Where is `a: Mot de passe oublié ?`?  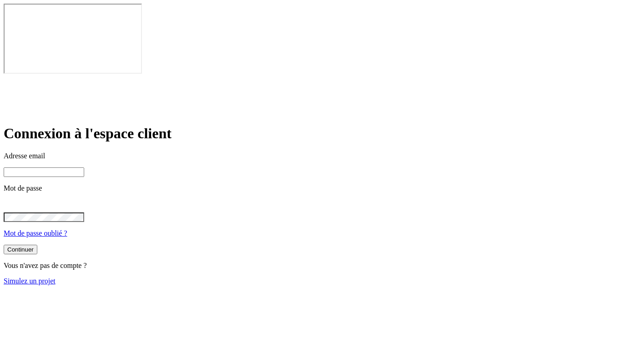 a: Mot de passe oublié ? is located at coordinates (35, 233).